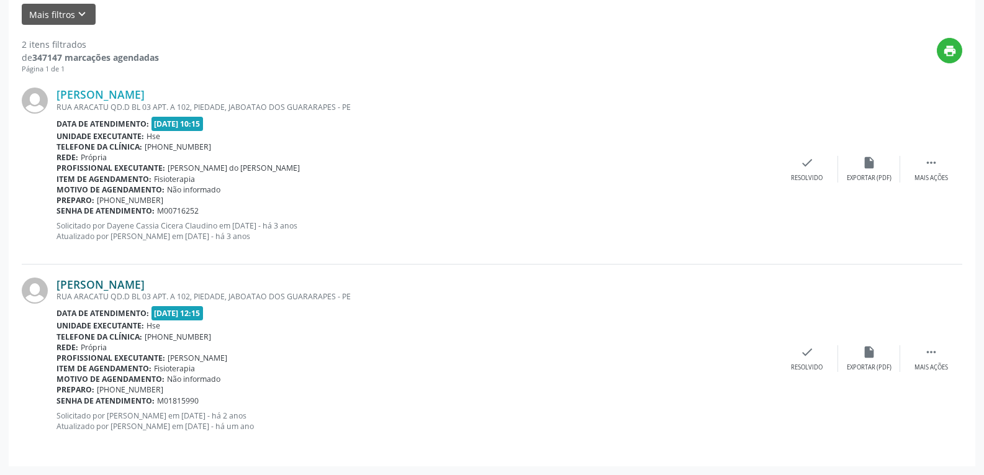  What do you see at coordinates (90, 69) in the screenshot?
I see `div: Página 1 de 1` at bounding box center [90, 69].